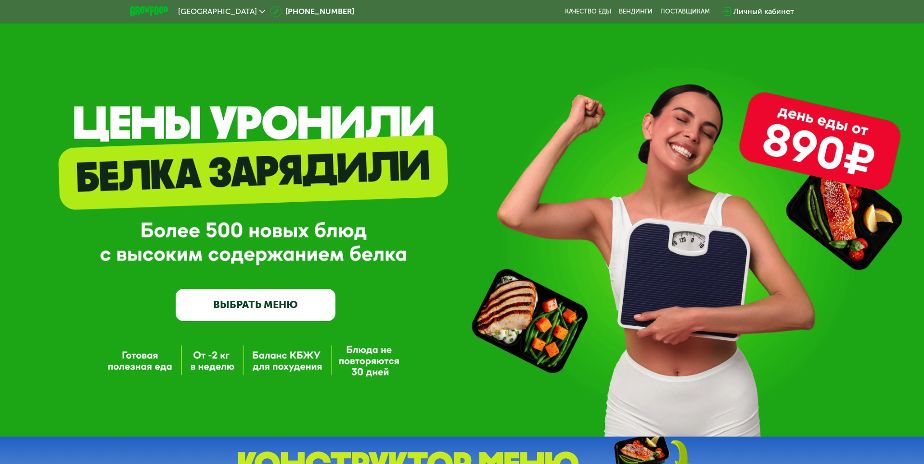  Describe the element at coordinates (255, 305) in the screenshot. I see `a: ВЫБРАТЬ МЕНЮ` at that location.